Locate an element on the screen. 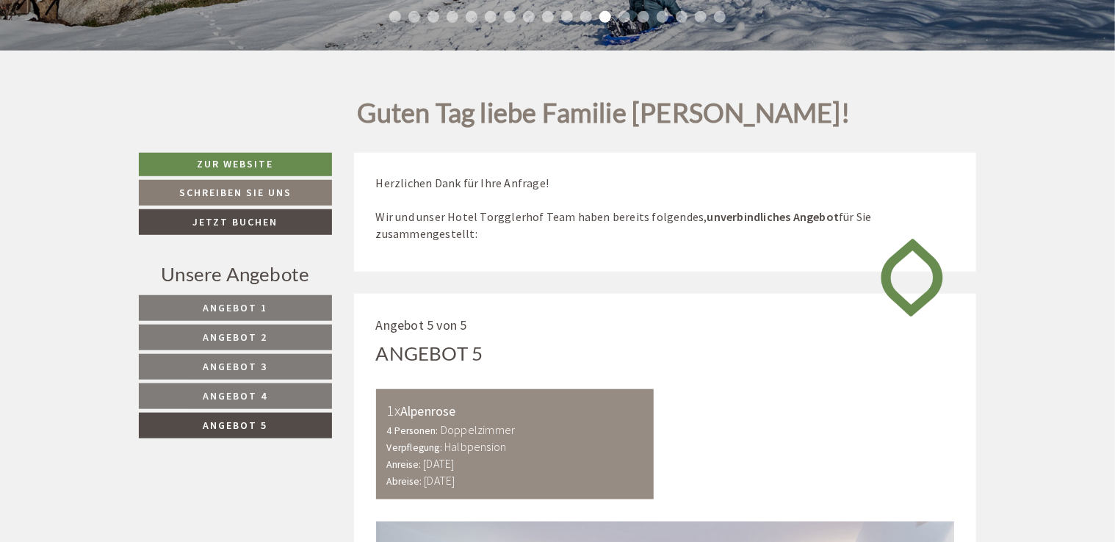 This screenshot has width=1115, height=542. div: Angebot 5 is located at coordinates (430, 353).